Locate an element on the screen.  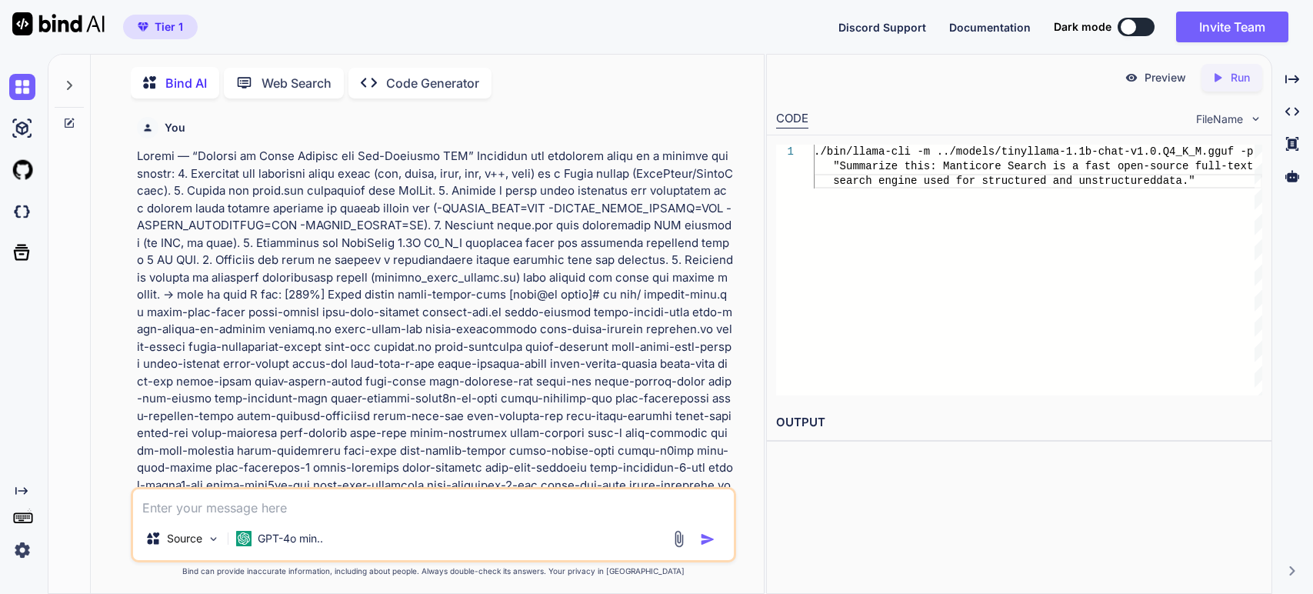
img: githubLight is located at coordinates (22, 170).